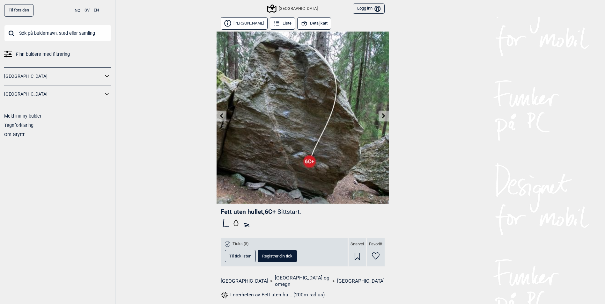  I want to click on img: Bulder norge oslo ostmarka fett uten hullet 5580, so click(302, 118).